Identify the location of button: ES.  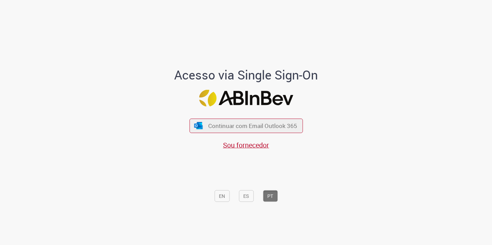
(246, 196).